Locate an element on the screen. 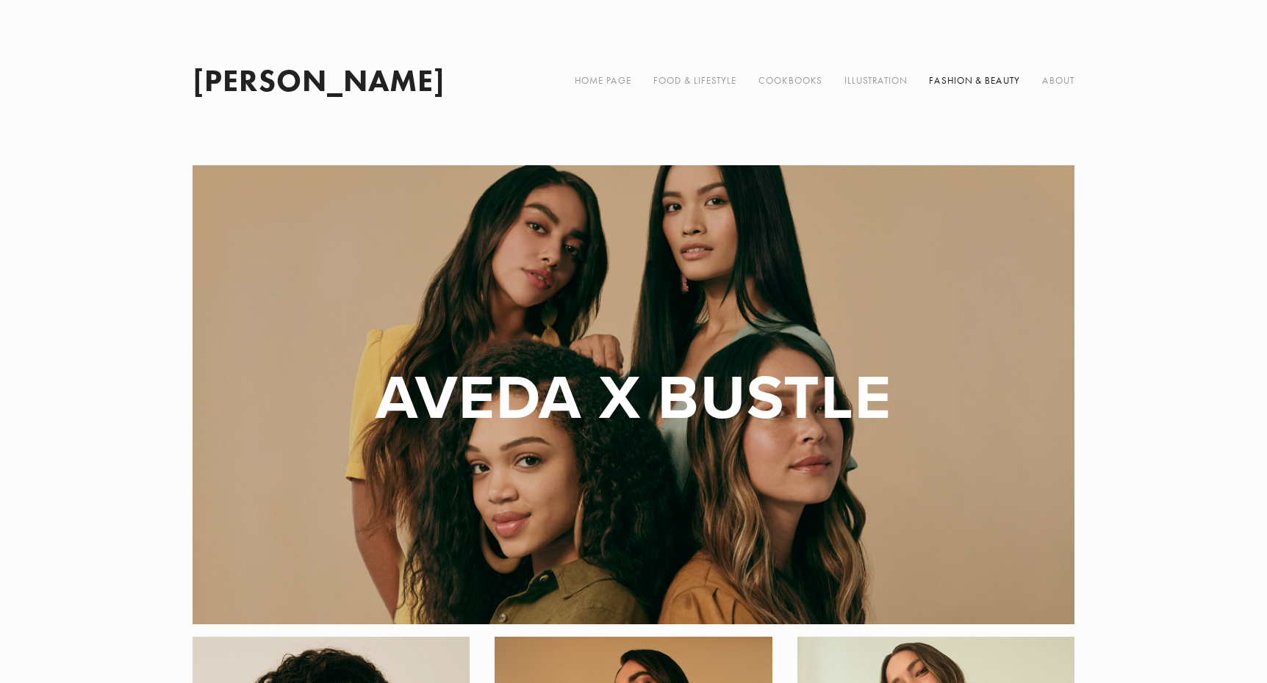 The image size is (1267, 683). a: Home Page is located at coordinates (603, 81).